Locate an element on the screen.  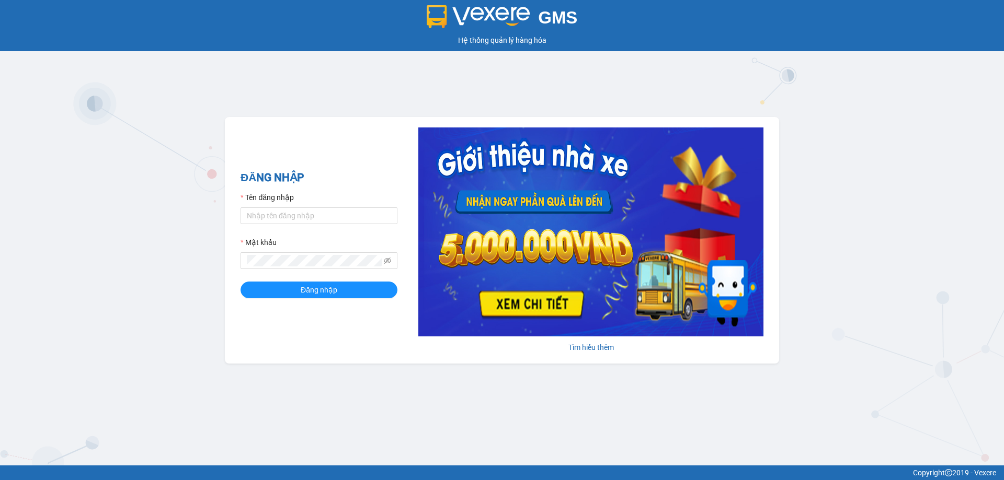
a: GMS is located at coordinates (502, 20).